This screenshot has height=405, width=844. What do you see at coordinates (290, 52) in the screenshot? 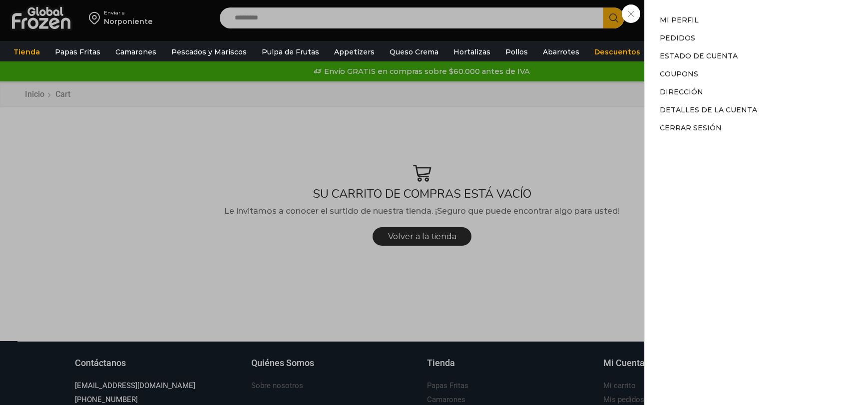
I see `a: Pulpa de Frutas` at bounding box center [290, 52].